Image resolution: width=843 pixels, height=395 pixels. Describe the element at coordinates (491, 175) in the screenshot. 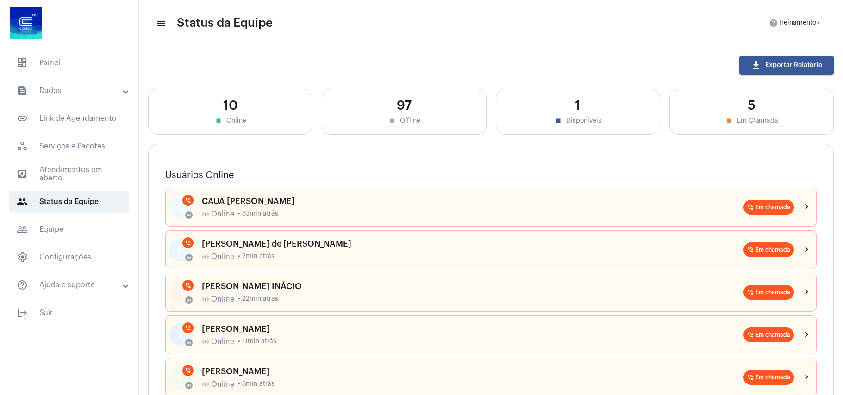

I see `h3: Usuários Online` at that location.